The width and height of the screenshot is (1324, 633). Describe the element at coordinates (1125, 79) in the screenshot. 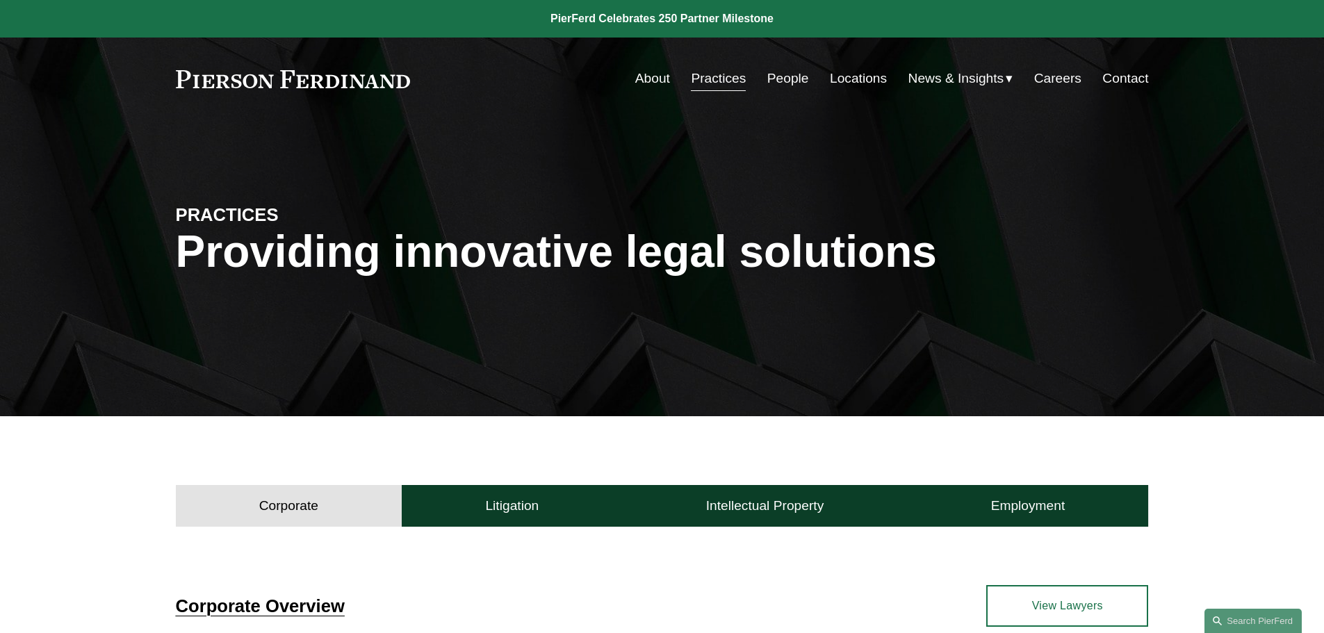

I see `a: Contact` at that location.